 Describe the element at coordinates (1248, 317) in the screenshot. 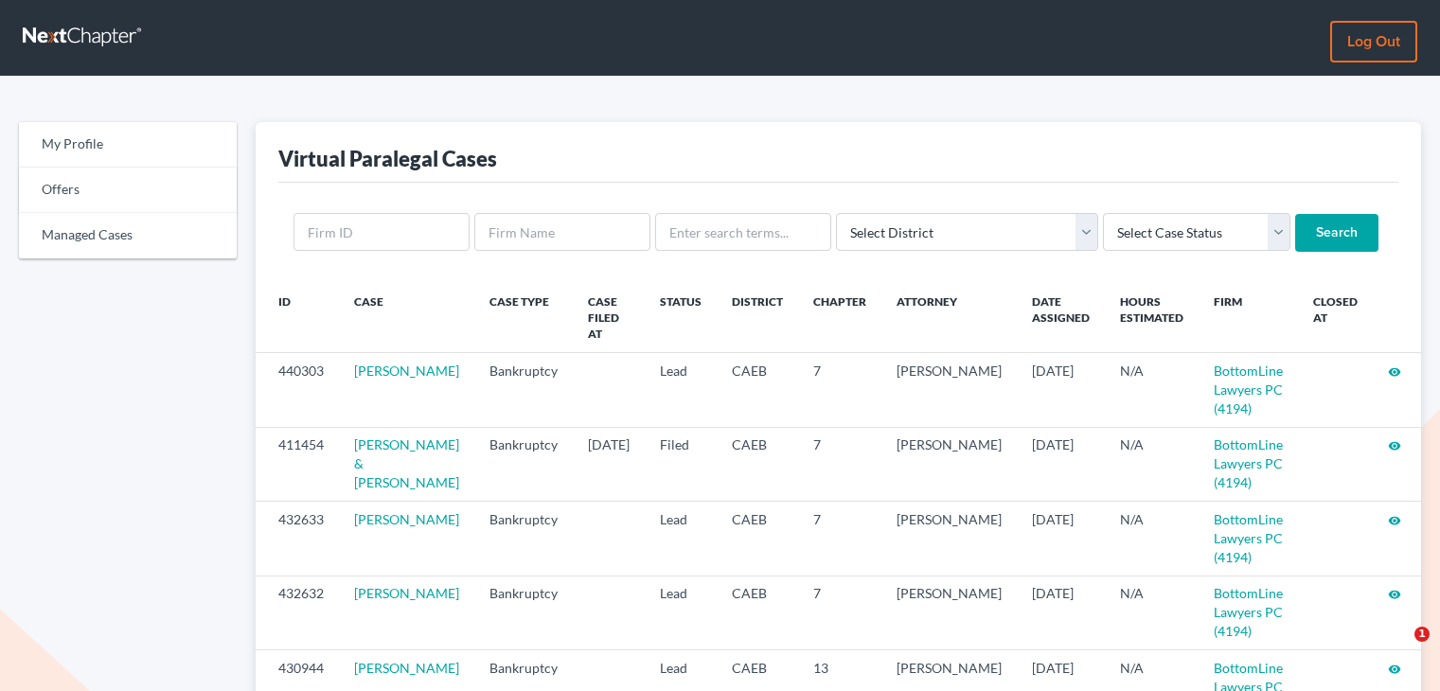

I see `th: Firm` at that location.